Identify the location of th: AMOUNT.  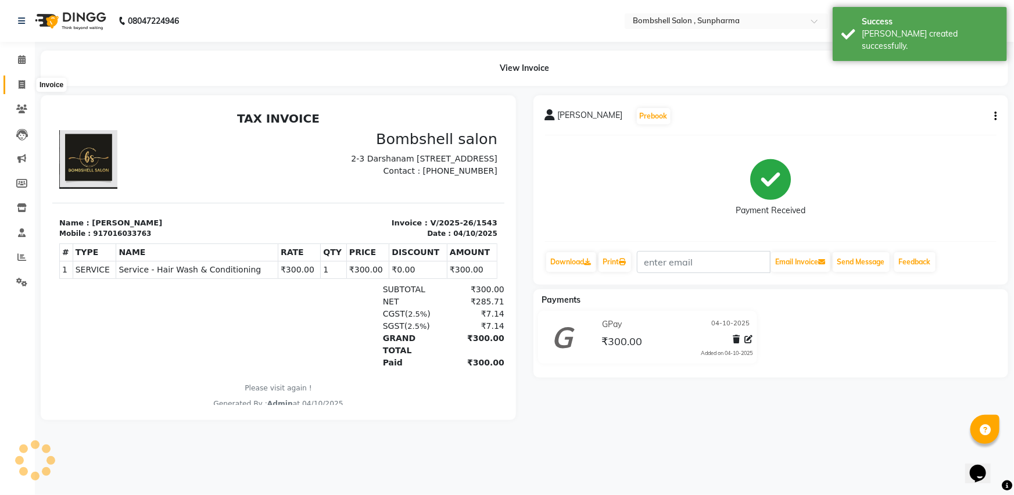
(420, 146).